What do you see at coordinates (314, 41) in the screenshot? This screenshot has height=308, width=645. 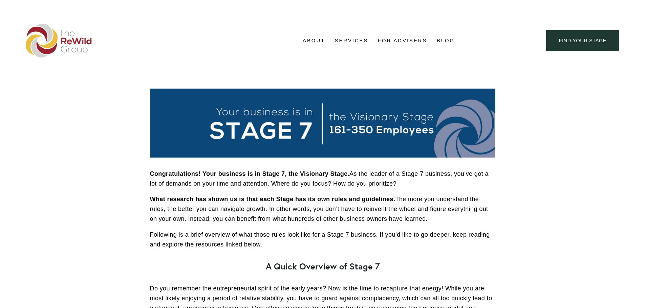 I see `span: About` at bounding box center [314, 41].